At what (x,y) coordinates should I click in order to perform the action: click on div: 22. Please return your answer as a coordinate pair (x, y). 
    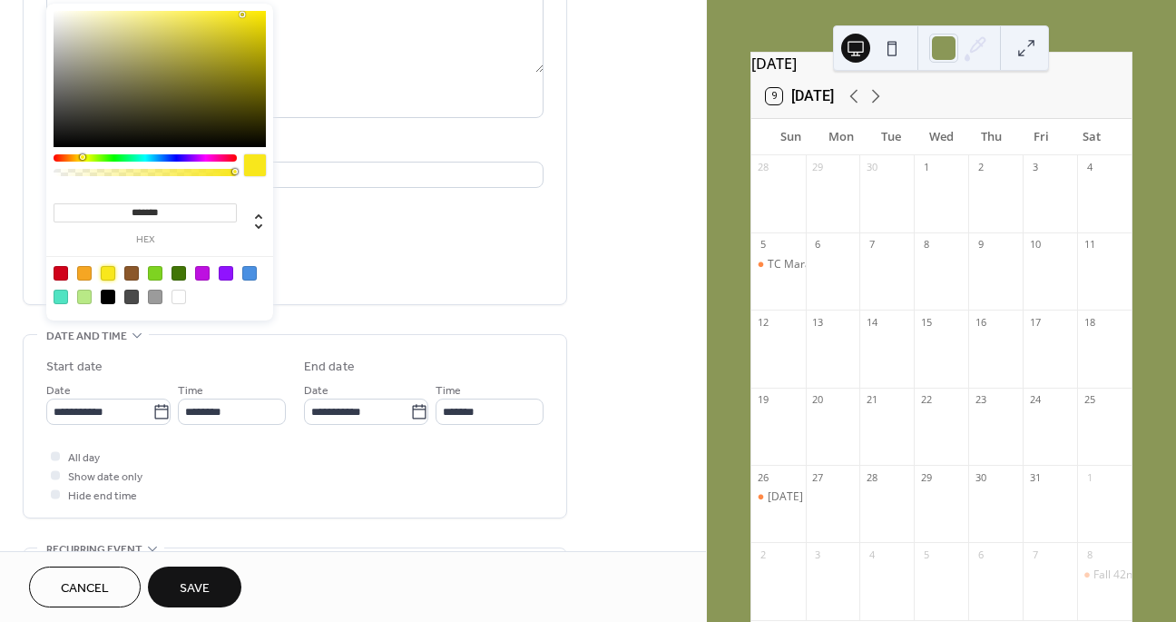
    Looking at the image, I should click on (926, 399).